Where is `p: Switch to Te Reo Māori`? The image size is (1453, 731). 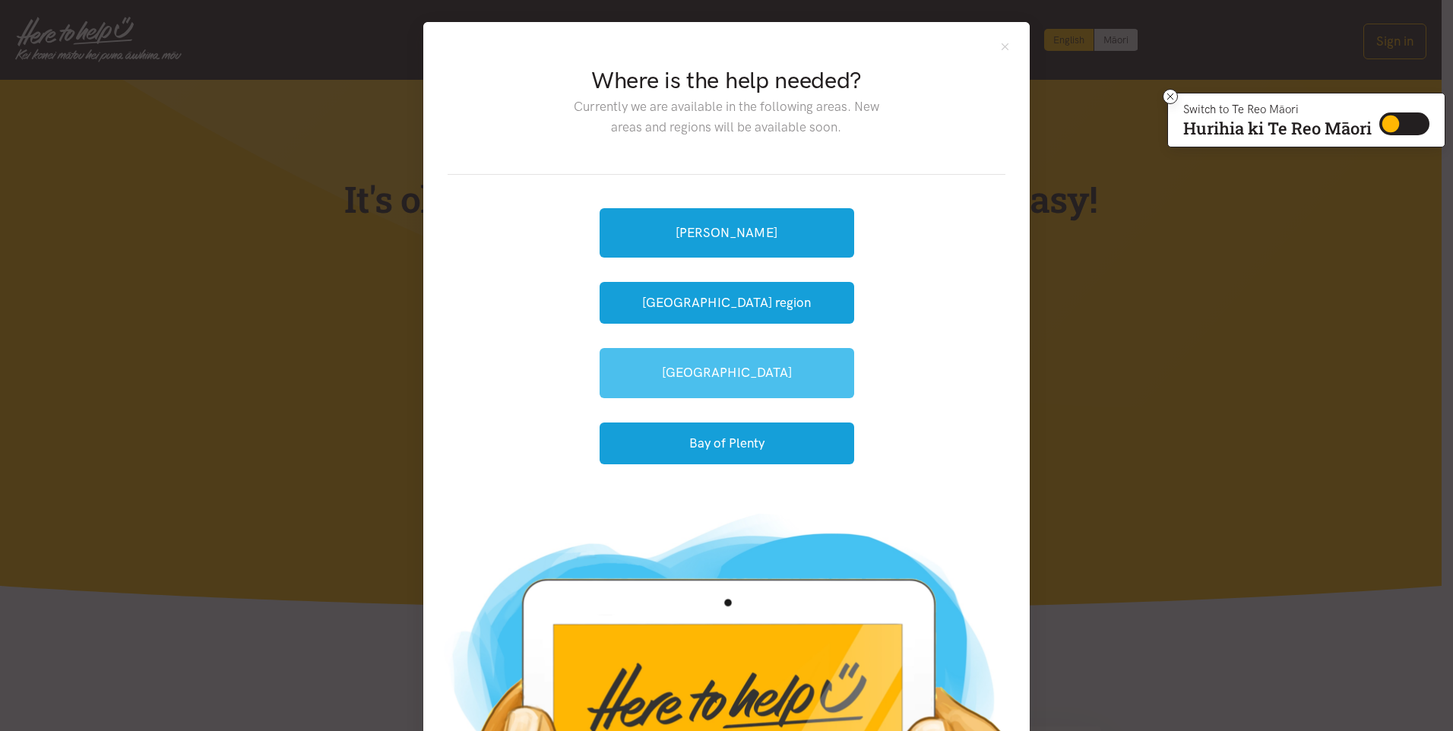 p: Switch to Te Reo Māori is located at coordinates (1277, 109).